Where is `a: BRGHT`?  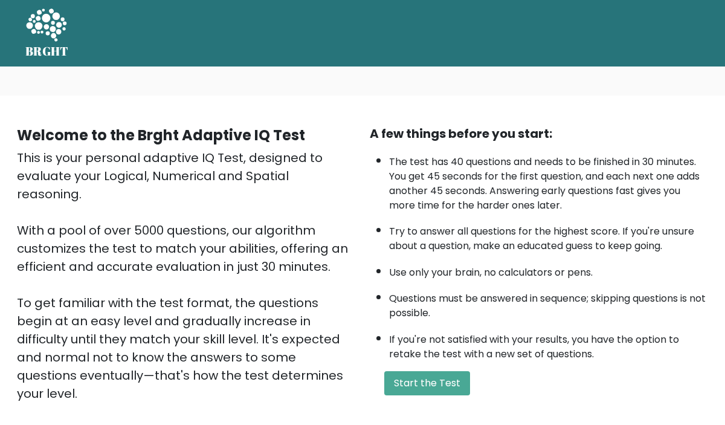 a: BRGHT is located at coordinates (47, 33).